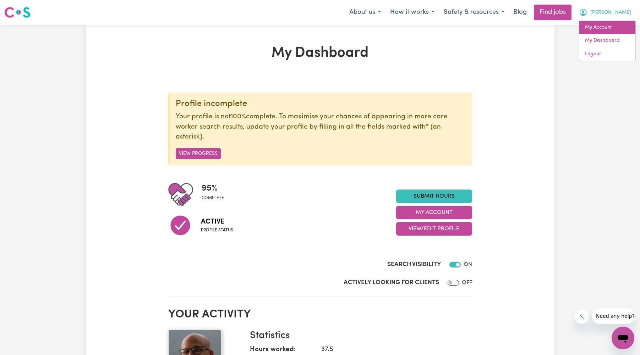  I want to click on h2: Your activity, so click(320, 315).